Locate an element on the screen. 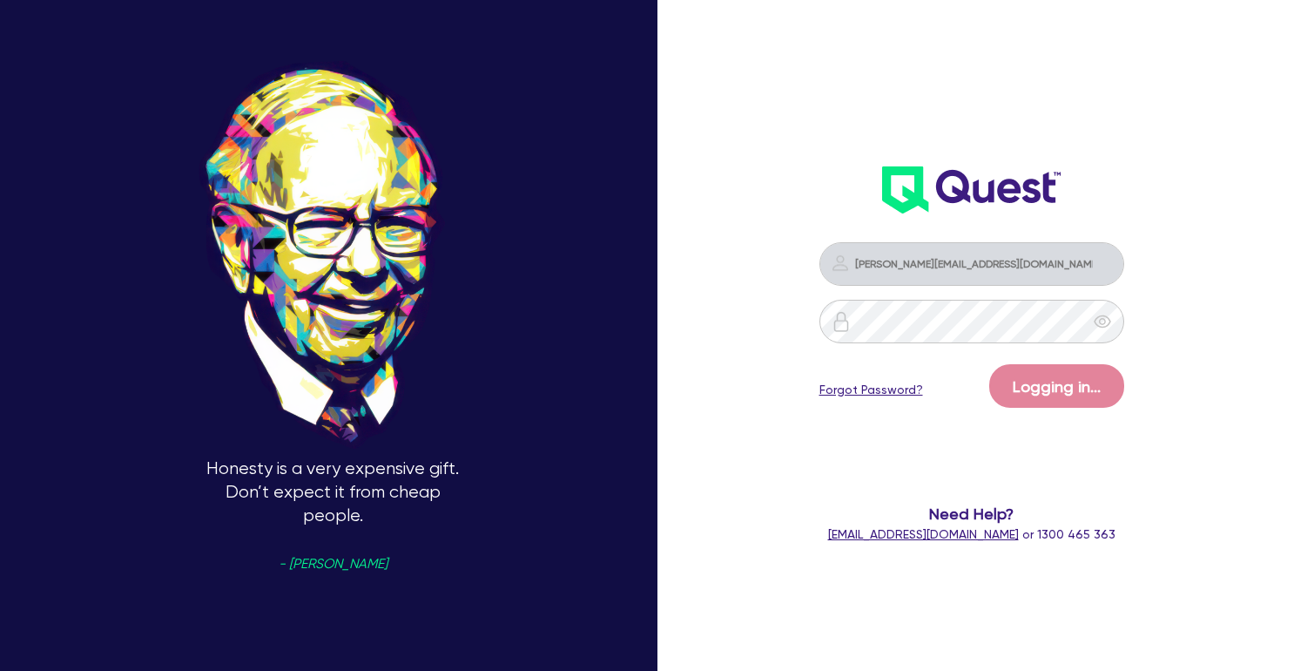 The image size is (1314, 671). a: Forgot Password? is located at coordinates (871, 389).